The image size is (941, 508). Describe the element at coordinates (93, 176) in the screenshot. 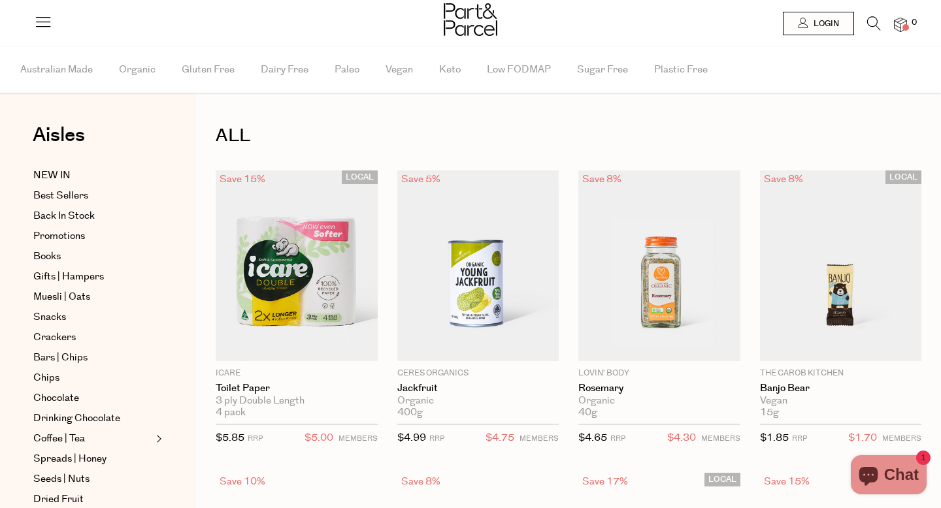

I see `a: NEW IN` at that location.